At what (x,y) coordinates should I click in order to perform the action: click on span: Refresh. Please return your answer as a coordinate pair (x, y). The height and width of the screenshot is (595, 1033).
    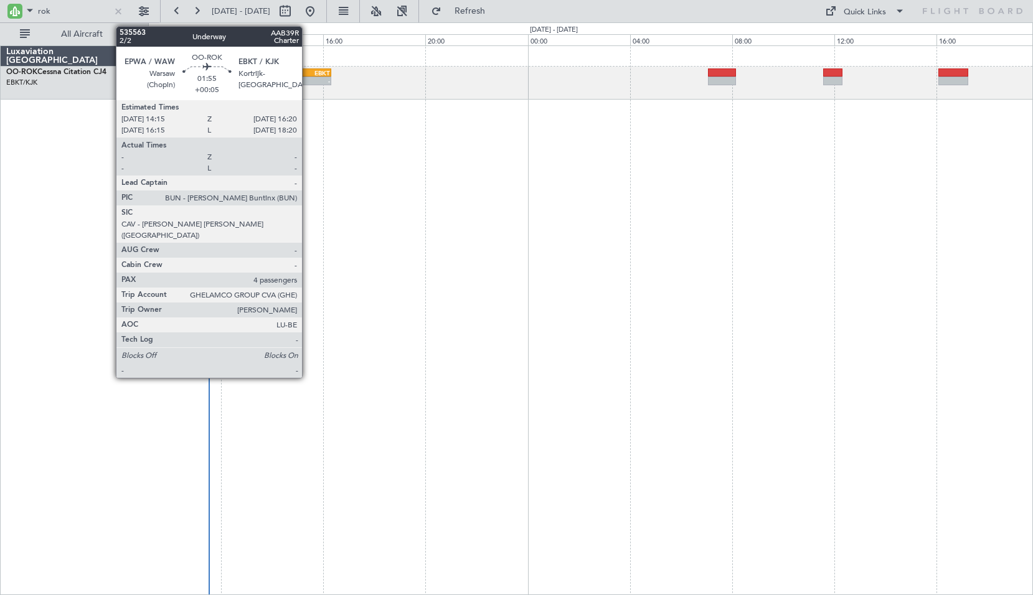
    Looking at the image, I should click on (470, 11).